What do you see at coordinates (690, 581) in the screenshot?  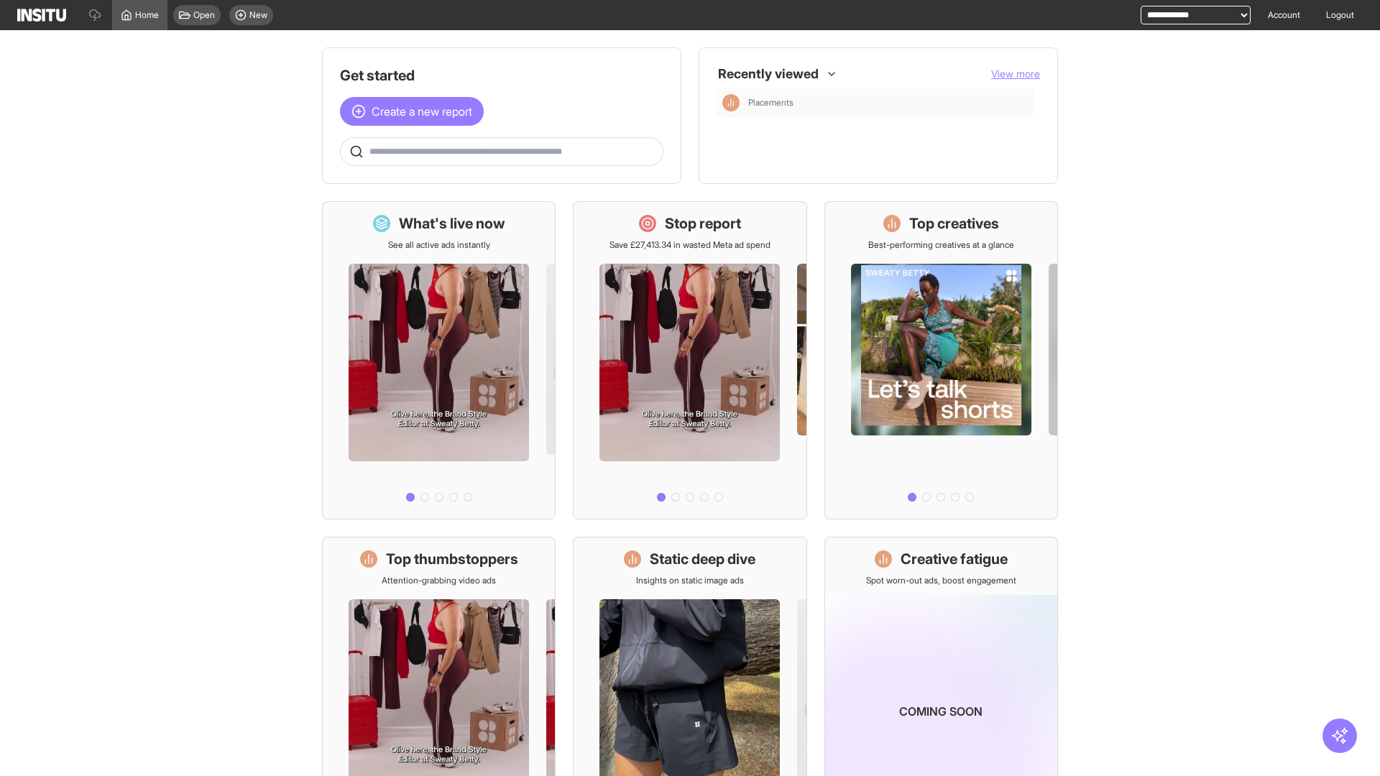 I see `p: Insights on static image ads` at bounding box center [690, 581].